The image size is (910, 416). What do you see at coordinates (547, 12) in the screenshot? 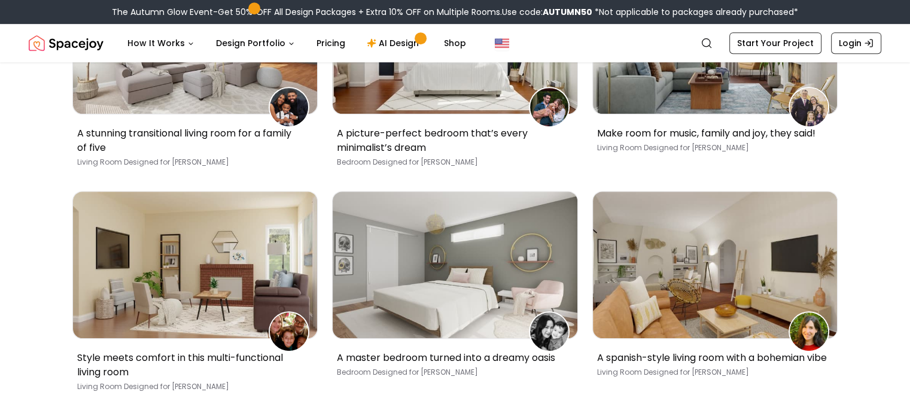
I see `span: Use code:` at bounding box center [547, 12].